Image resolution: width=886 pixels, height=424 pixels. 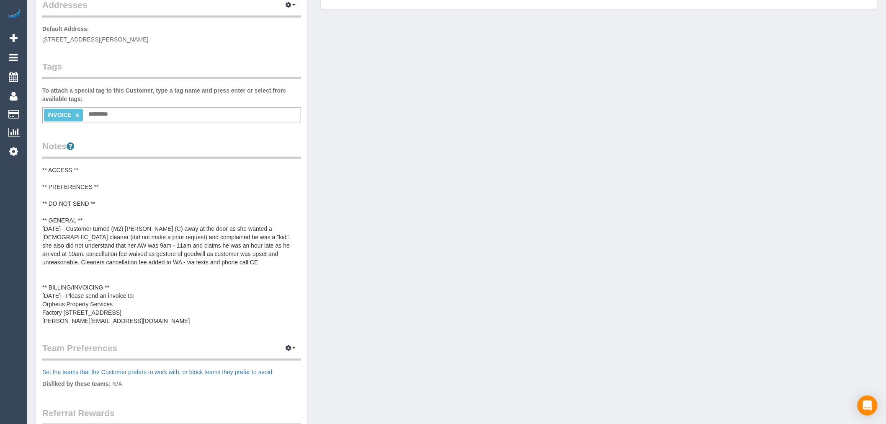 I want to click on label: Default Address:, so click(x=66, y=29).